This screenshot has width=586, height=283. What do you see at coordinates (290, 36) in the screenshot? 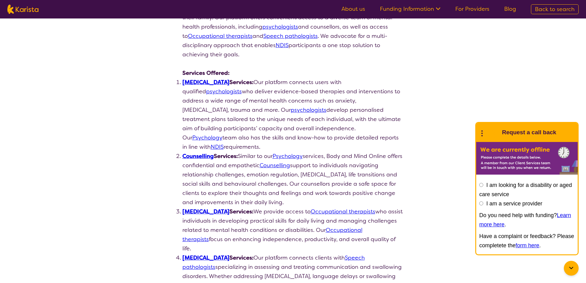
I see `a: Speech pathologists` at bounding box center [290, 36].